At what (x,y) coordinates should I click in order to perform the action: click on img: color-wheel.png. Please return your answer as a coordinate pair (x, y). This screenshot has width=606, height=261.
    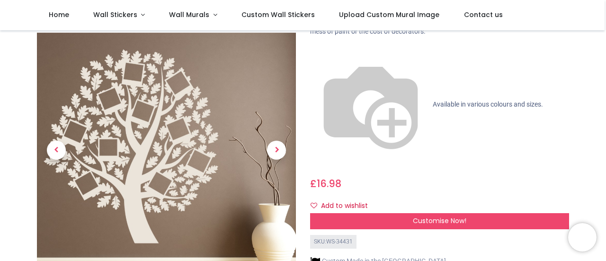
    Looking at the image, I should click on (371, 105).